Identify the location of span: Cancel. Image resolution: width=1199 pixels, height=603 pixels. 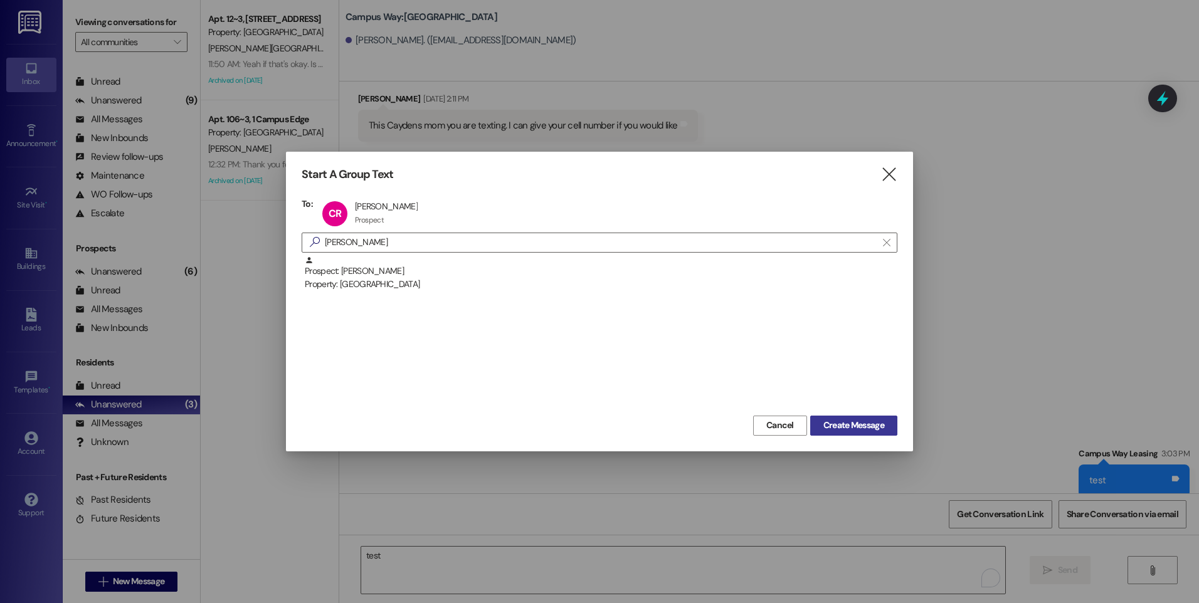
(780, 425).